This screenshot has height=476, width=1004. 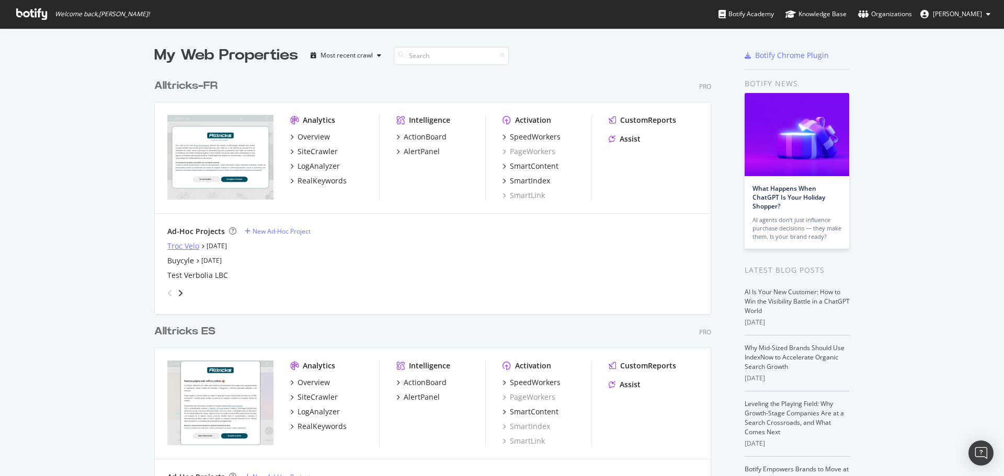 What do you see at coordinates (183, 246) in the screenshot?
I see `div: Troc Velo` at bounding box center [183, 246].